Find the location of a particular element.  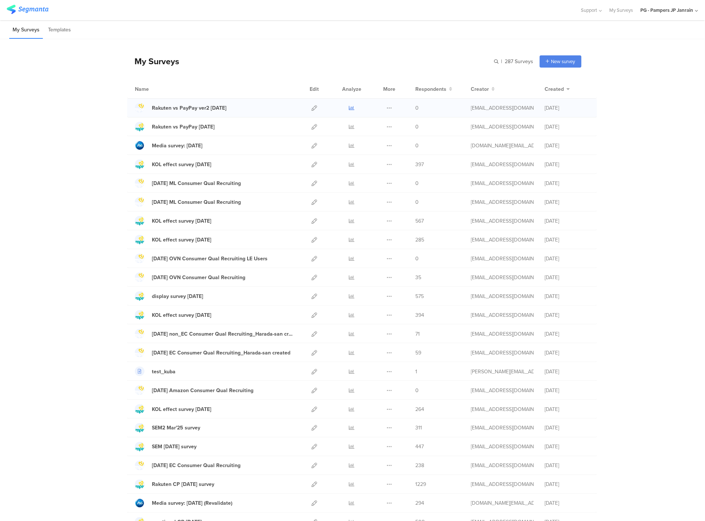

span: 35 is located at coordinates (418, 277).